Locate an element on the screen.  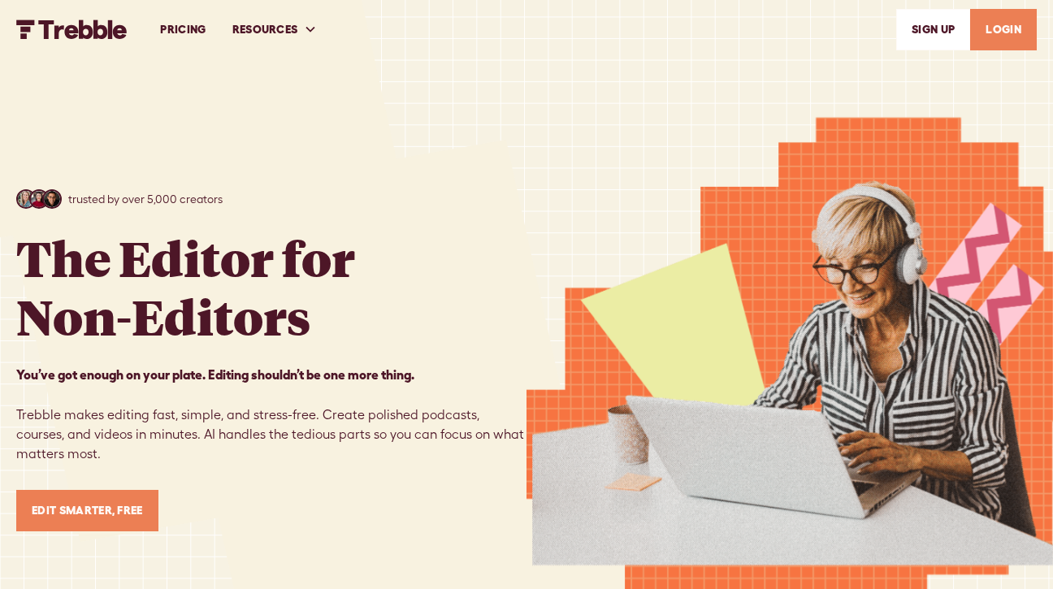
img: Trebble FM Logo is located at coordinates (71, 29).